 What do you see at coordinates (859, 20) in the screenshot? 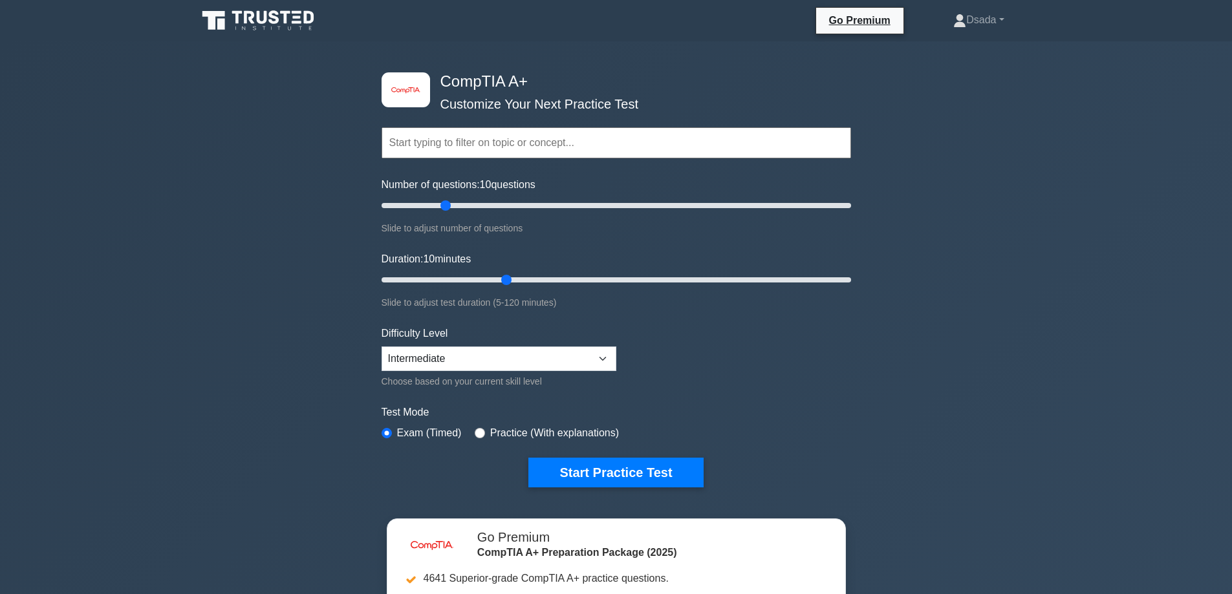
I see `a: Go Premium` at bounding box center [859, 20].